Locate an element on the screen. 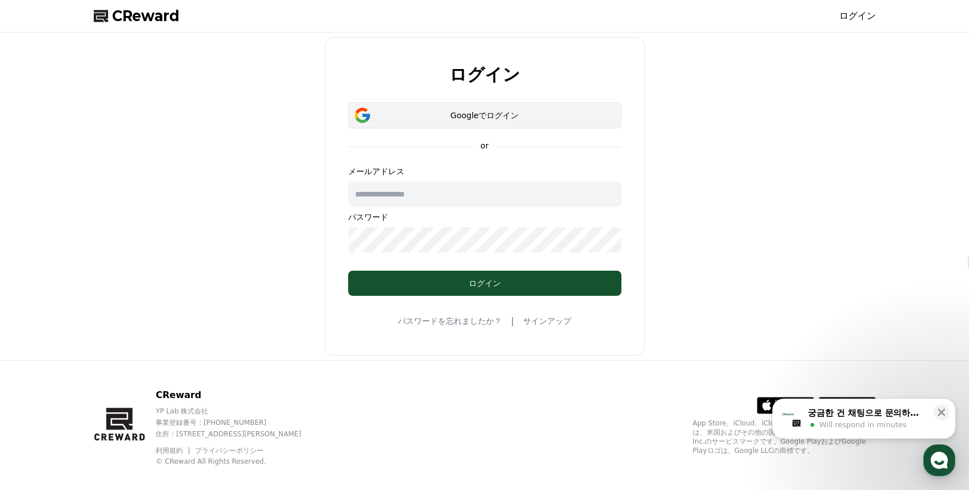 The image size is (969, 490). div: Googleでログイン is located at coordinates (485, 115).